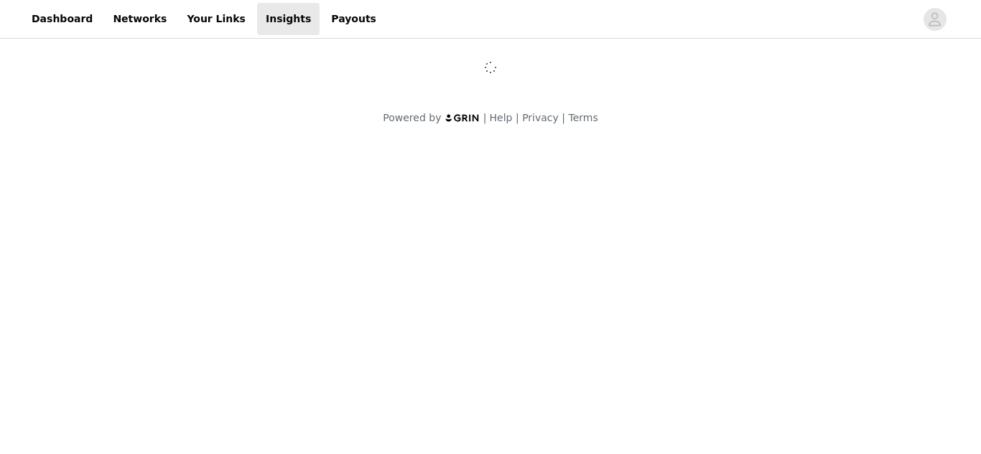  Describe the element at coordinates (540, 118) in the screenshot. I see `a: Privacy` at that location.